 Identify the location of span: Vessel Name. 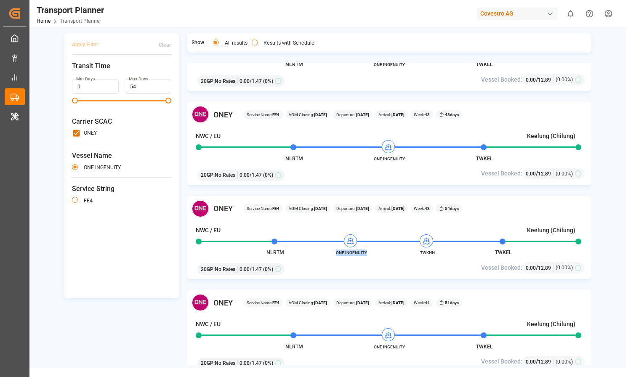
(122, 156).